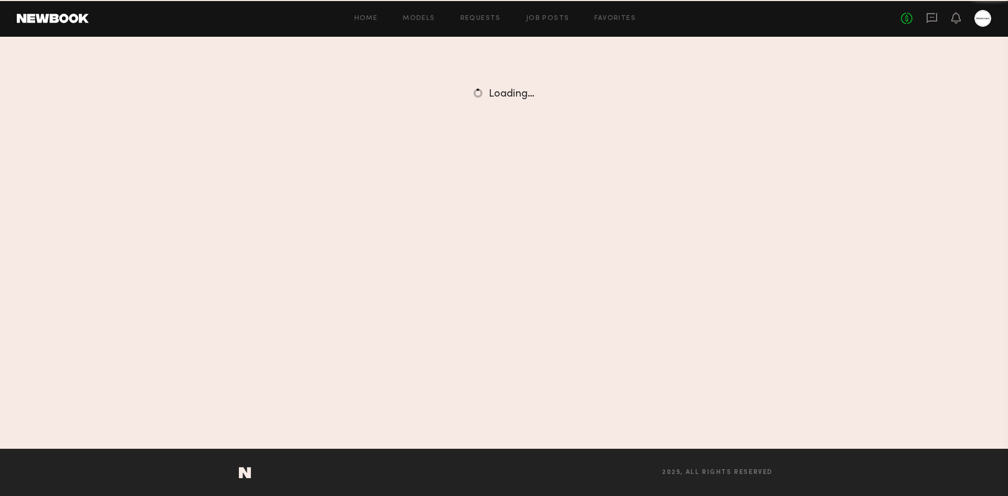  What do you see at coordinates (418, 18) in the screenshot?
I see `a: Models` at bounding box center [418, 18].